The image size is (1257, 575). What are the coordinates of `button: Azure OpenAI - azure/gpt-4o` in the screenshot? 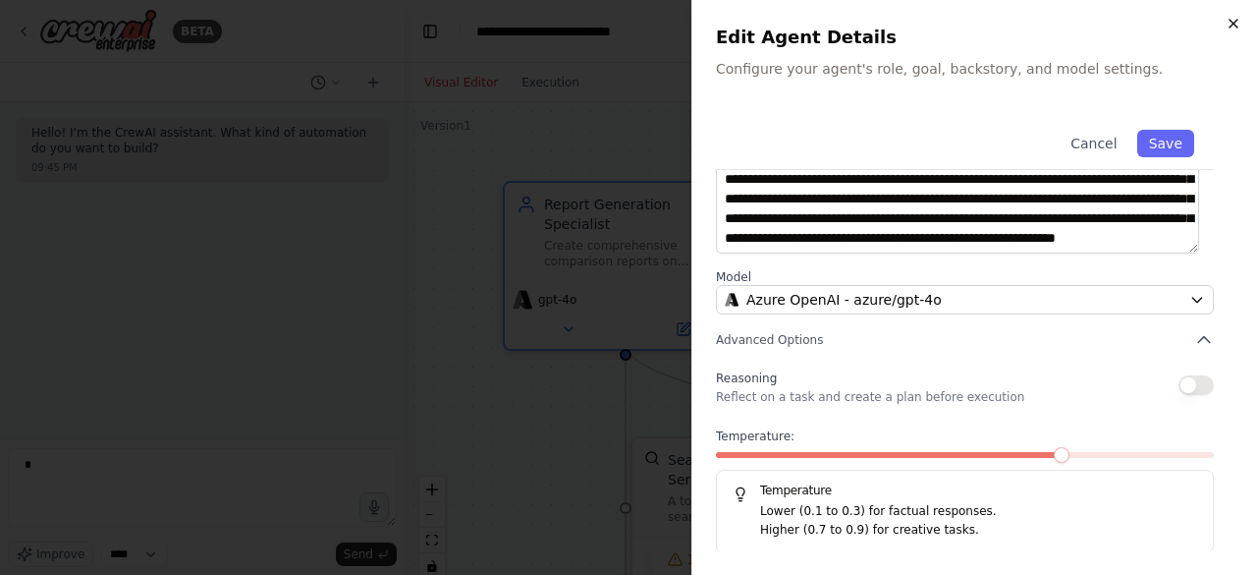 It's located at (964, 300).